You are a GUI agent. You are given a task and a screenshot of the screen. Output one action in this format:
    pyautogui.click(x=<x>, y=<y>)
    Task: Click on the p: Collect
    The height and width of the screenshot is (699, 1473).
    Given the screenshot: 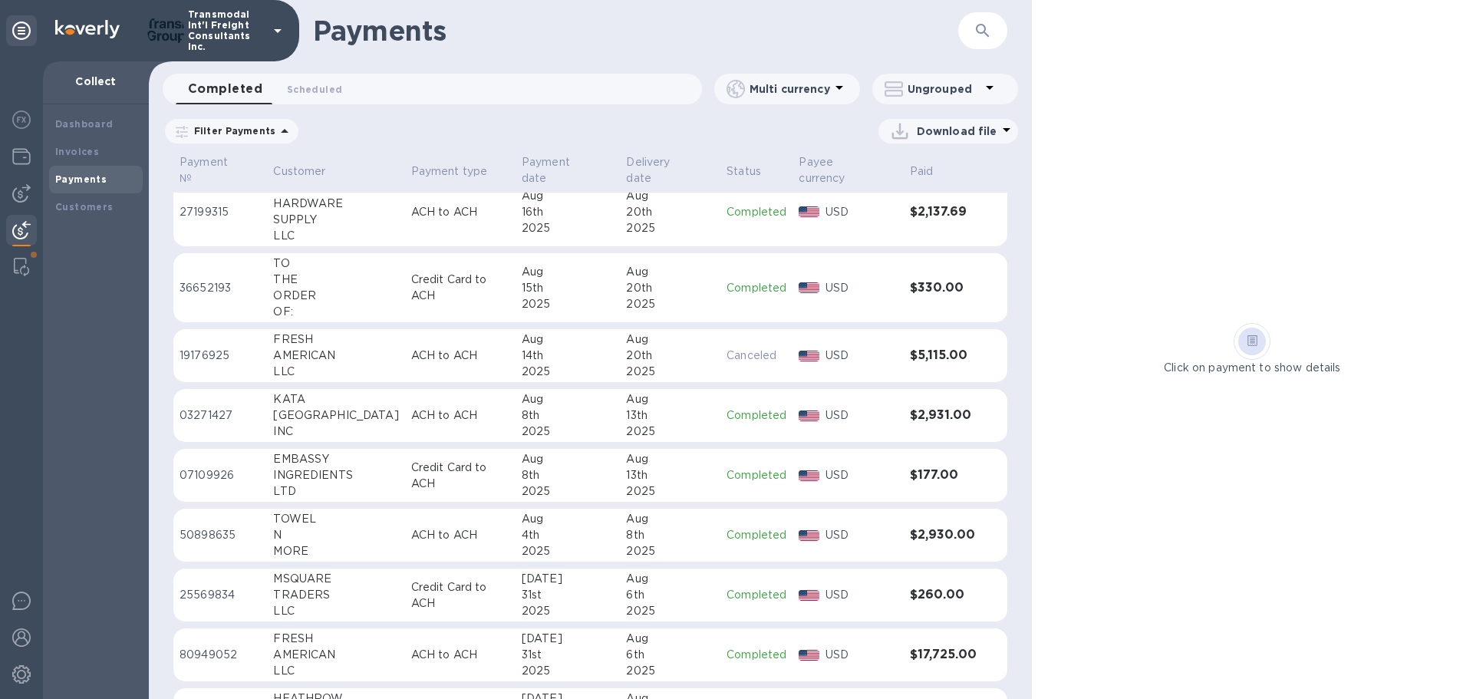 What is the action you would take?
    pyautogui.click(x=96, y=81)
    